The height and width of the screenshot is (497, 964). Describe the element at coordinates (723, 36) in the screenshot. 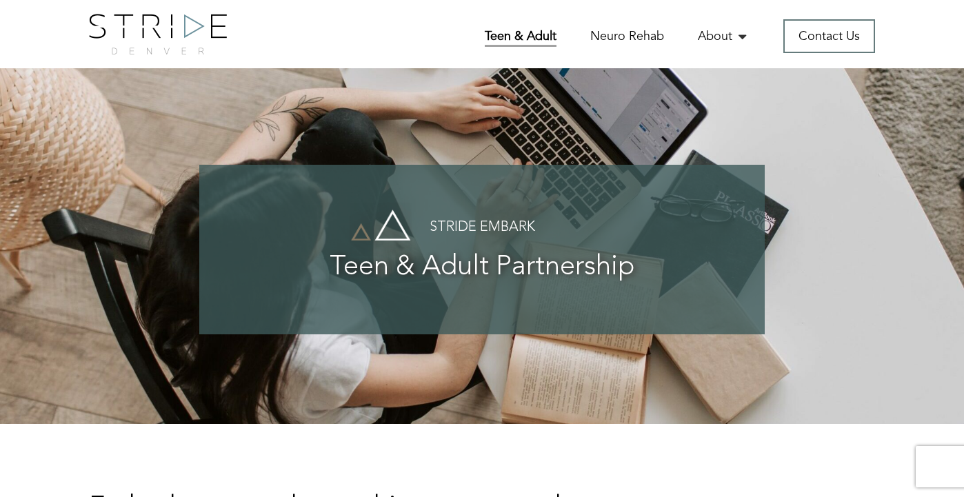

I see `a: About` at that location.